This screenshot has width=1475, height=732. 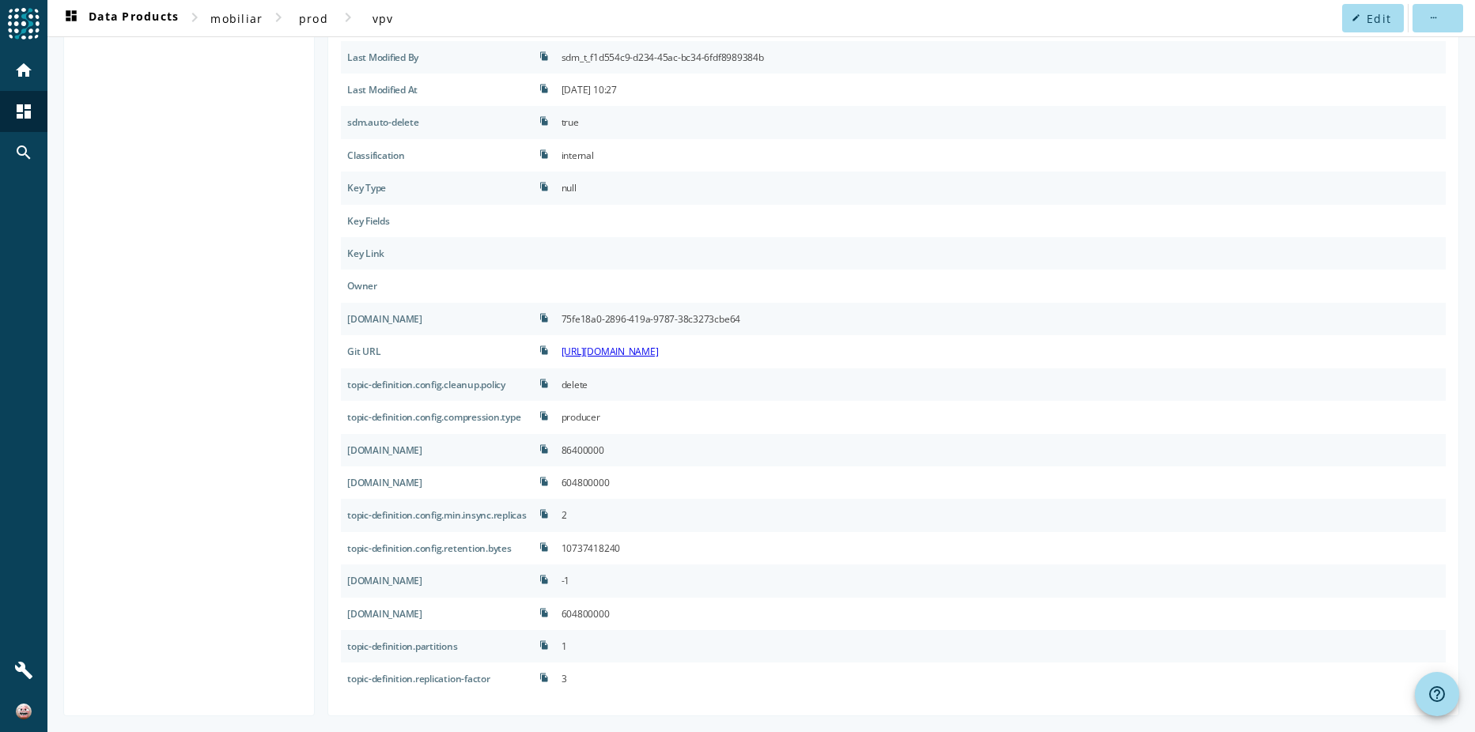 What do you see at coordinates (583, 450) in the screenshot?
I see `div: 86400000` at bounding box center [583, 450].